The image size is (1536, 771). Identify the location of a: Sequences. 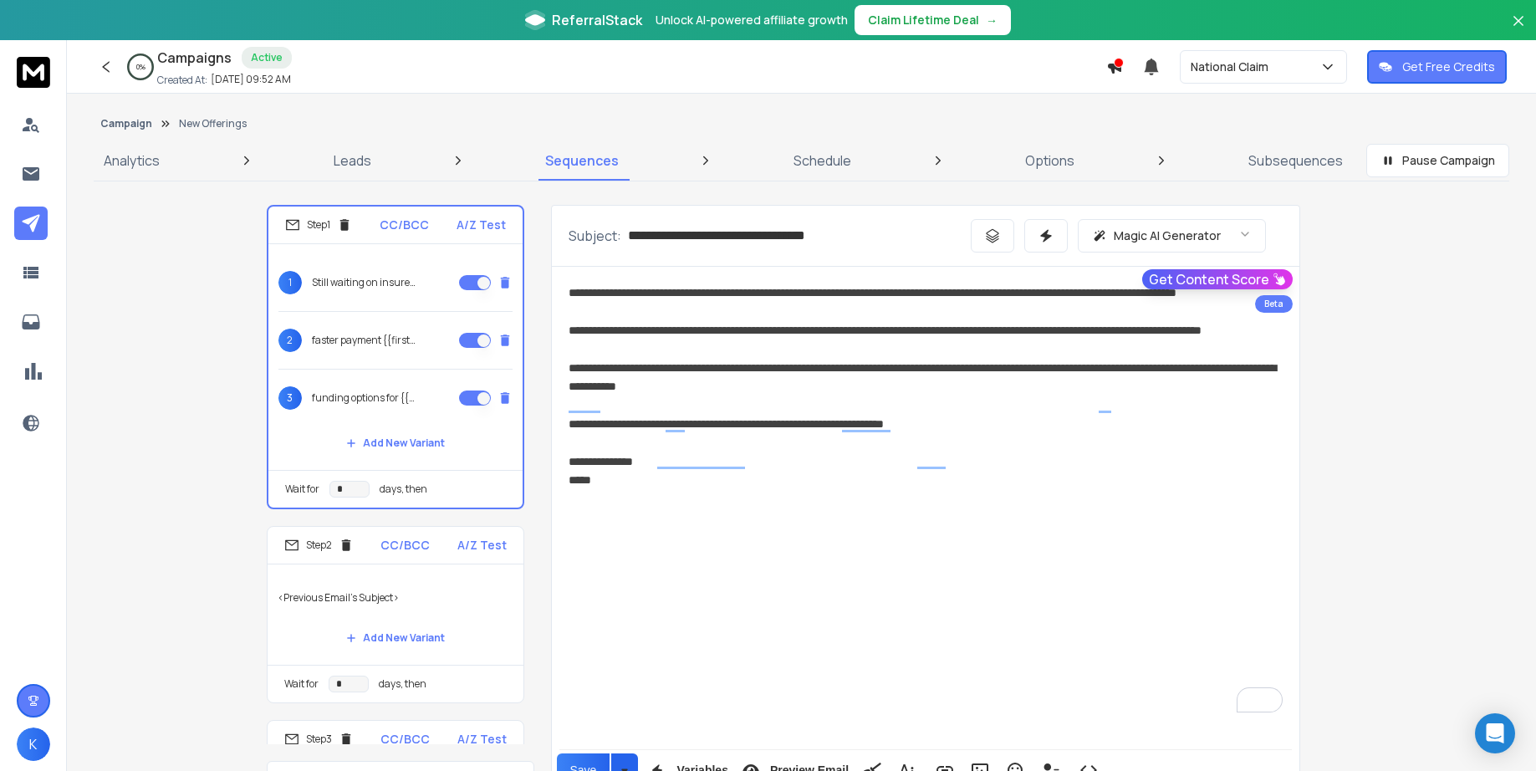
(582, 161).